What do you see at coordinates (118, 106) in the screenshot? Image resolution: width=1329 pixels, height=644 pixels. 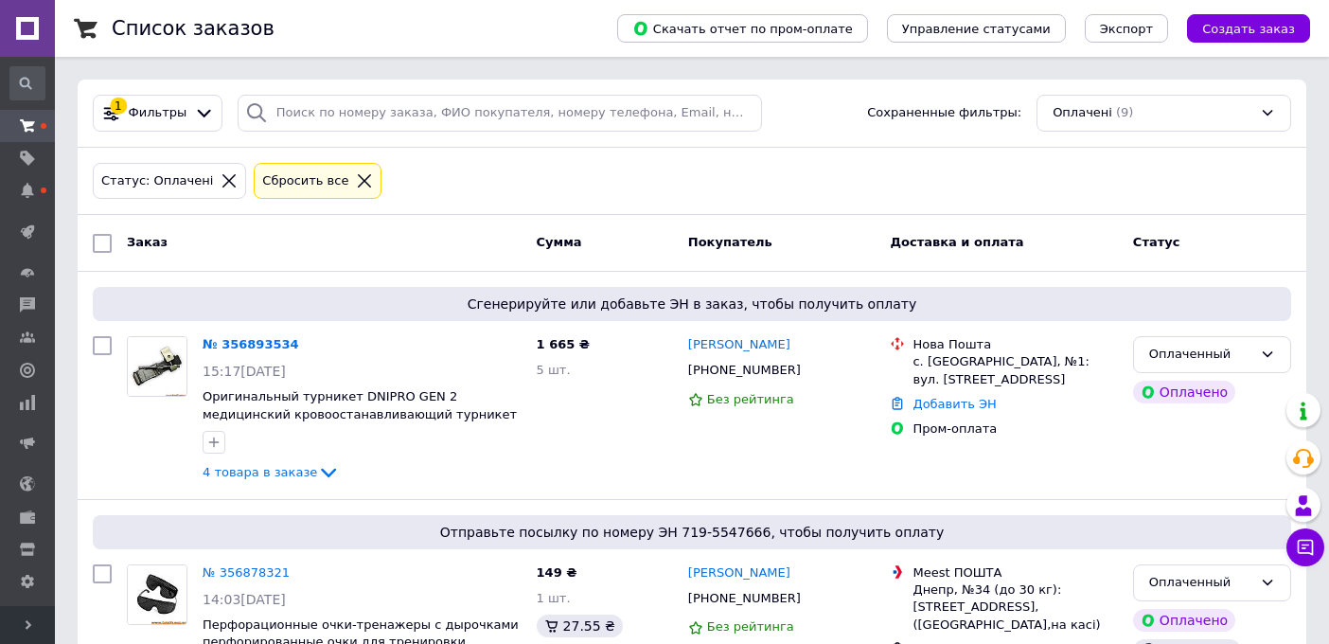 I see `div: 1` at bounding box center [118, 106].